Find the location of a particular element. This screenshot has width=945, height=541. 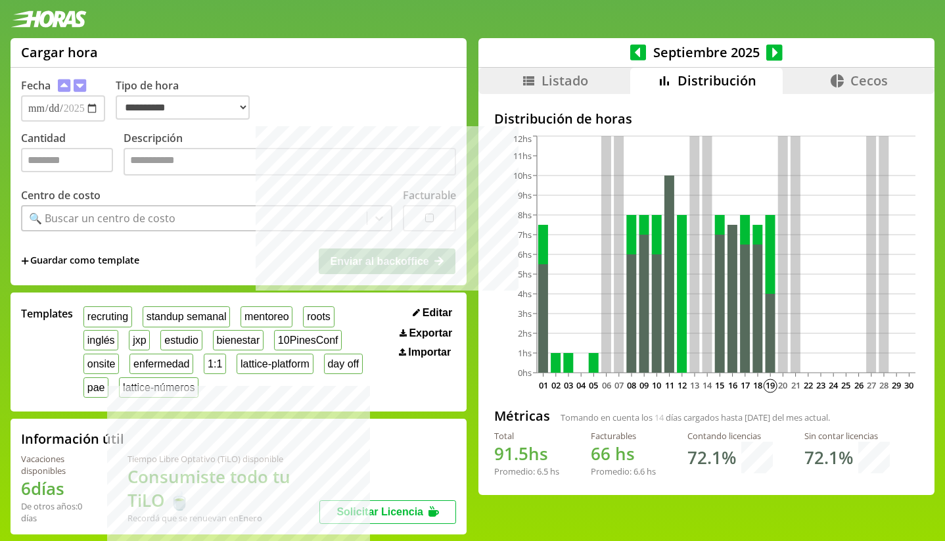

tspan: 10hs is located at coordinates (522, 175).